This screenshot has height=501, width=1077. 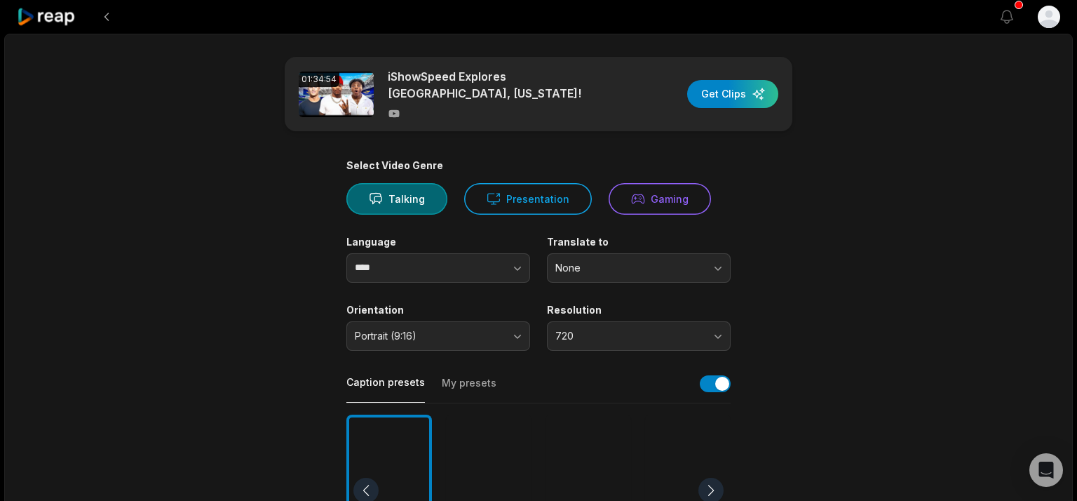 What do you see at coordinates (397, 198) in the screenshot?
I see `button: Talking` at bounding box center [397, 198].